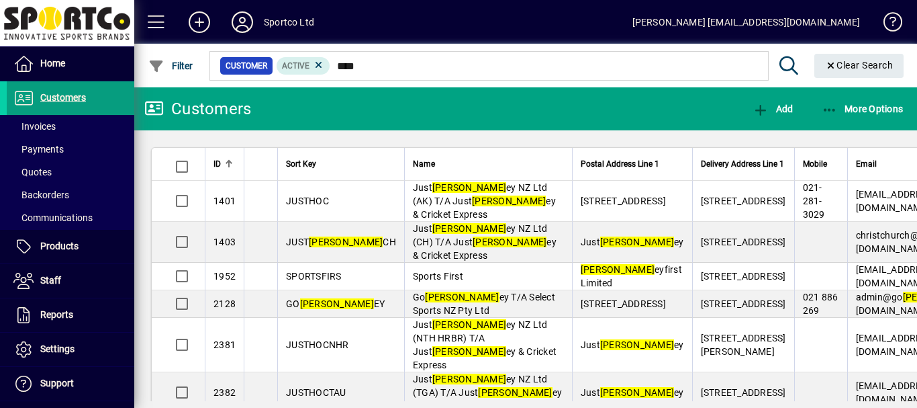  What do you see at coordinates (57, 383) in the screenshot?
I see `span: Support` at bounding box center [57, 383].